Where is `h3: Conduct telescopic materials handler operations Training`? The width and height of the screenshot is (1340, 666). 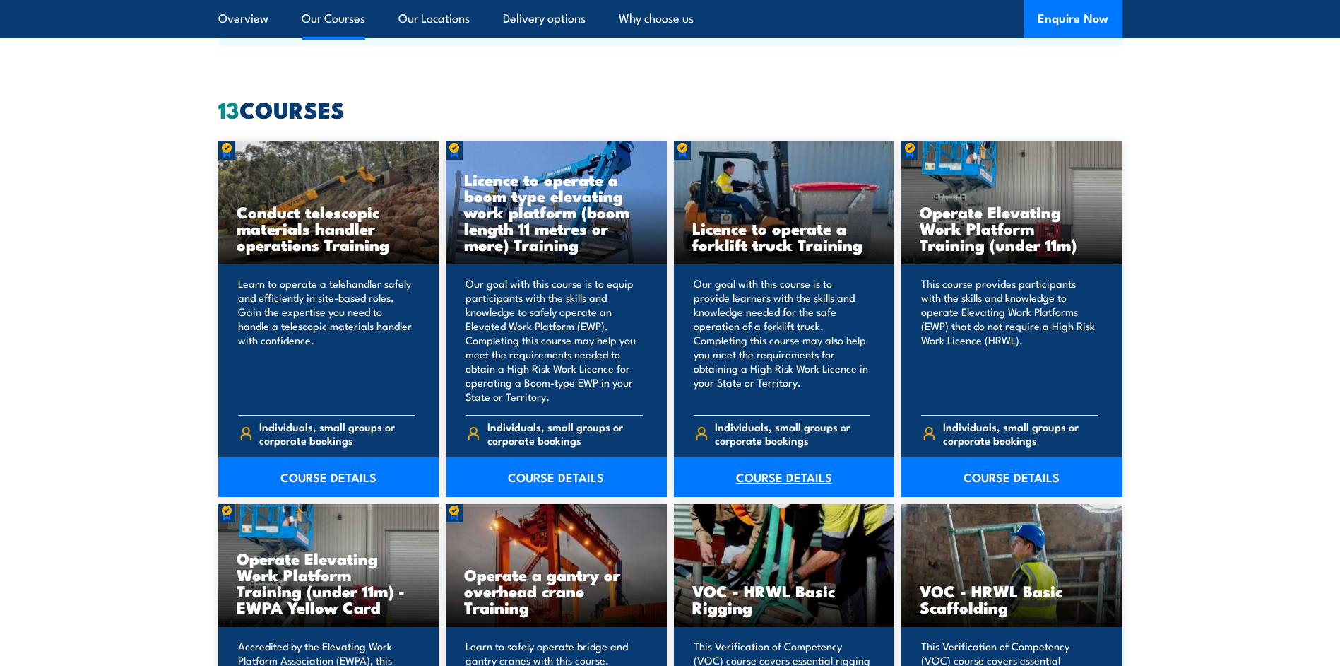 h3: Conduct telescopic materials handler operations Training is located at coordinates (329, 228).